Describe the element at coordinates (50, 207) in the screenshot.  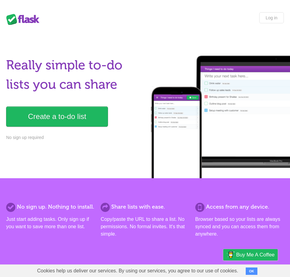
I see `h2: No sign up. Nothing to install.` at that location.